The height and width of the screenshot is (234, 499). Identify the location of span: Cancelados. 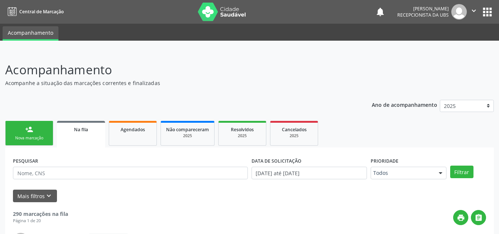
(294, 129).